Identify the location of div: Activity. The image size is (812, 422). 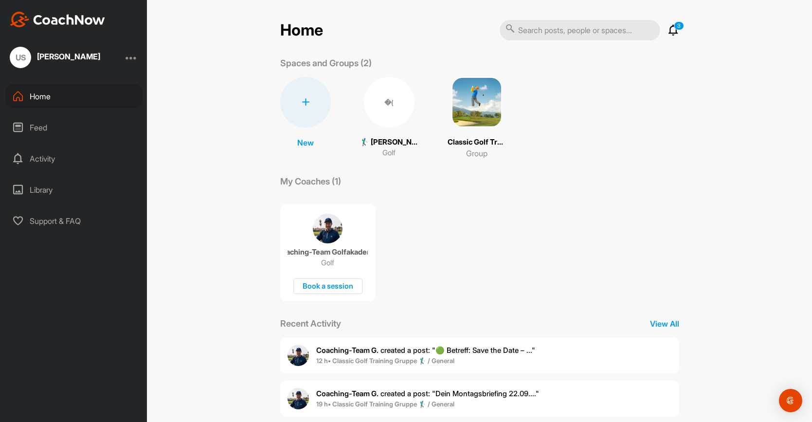
(74, 159).